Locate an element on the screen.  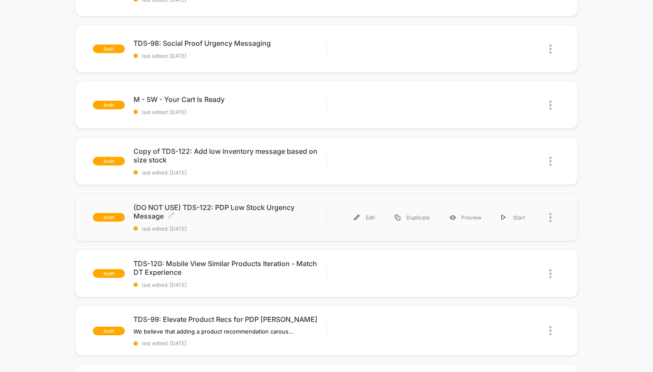
div: Edit is located at coordinates (365, 217).